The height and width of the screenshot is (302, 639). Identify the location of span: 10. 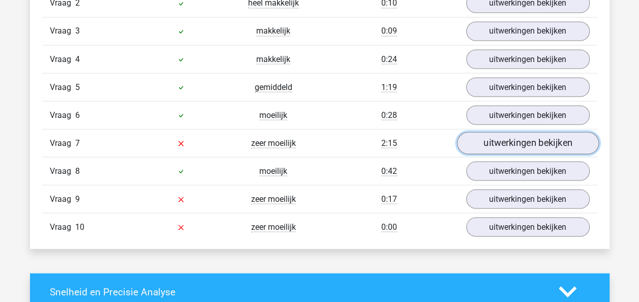
(80, 226).